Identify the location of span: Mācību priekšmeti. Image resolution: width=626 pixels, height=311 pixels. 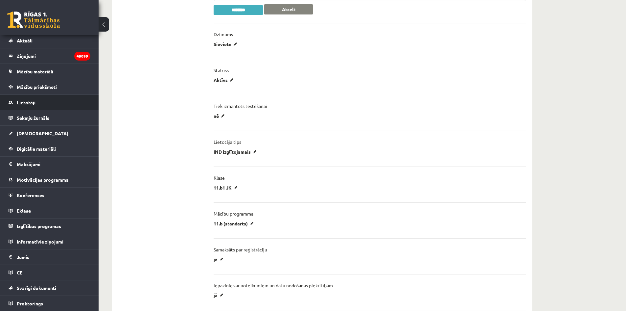
(37, 87).